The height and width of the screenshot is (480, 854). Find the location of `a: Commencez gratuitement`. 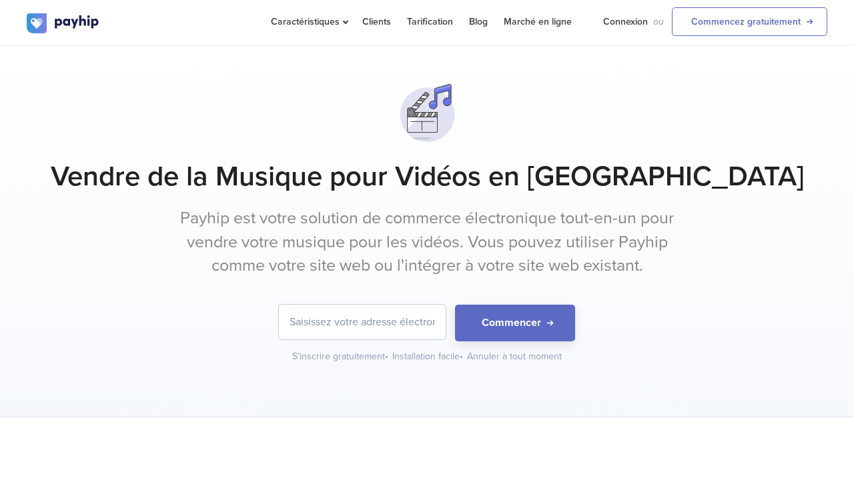

a: Commencez gratuitement is located at coordinates (749, 21).